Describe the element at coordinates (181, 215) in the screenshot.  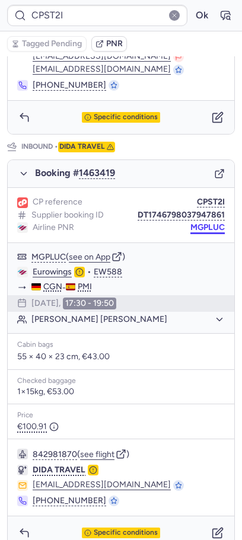
I see `button: DT1746798037947861` at that location.